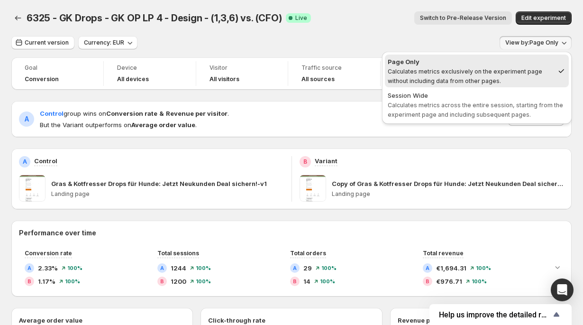 Image resolution: width=583 pixels, height=325 pixels. I want to click on span: Control, so click(52, 113).